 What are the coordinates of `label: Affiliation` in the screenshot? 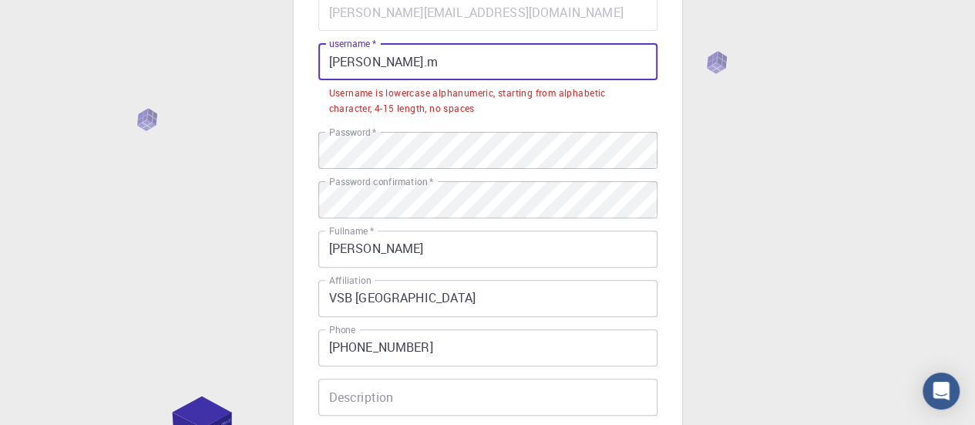 It's located at (350, 280).